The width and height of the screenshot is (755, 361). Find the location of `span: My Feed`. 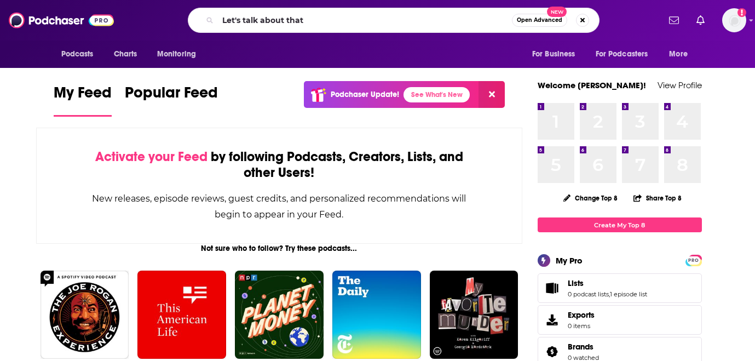

span: My Feed is located at coordinates (83, 96).